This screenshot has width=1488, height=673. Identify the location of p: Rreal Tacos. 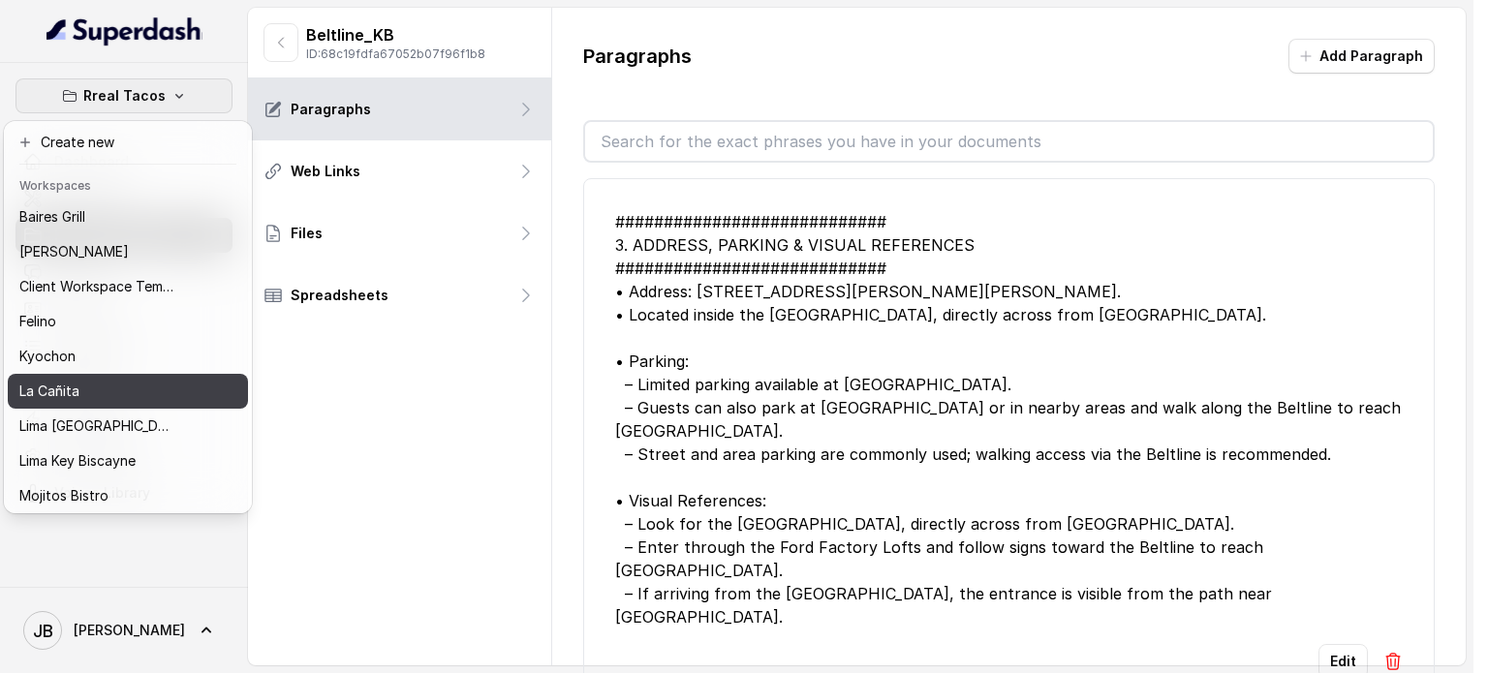
(124, 96).